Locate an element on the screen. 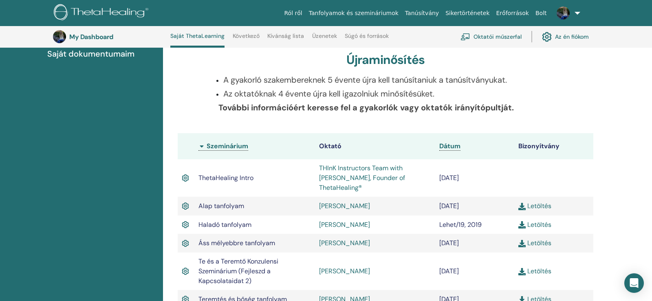  p: Az oktatóknak 4 évente újra kell igazolniuk minősítésüket. is located at coordinates (391, 94).